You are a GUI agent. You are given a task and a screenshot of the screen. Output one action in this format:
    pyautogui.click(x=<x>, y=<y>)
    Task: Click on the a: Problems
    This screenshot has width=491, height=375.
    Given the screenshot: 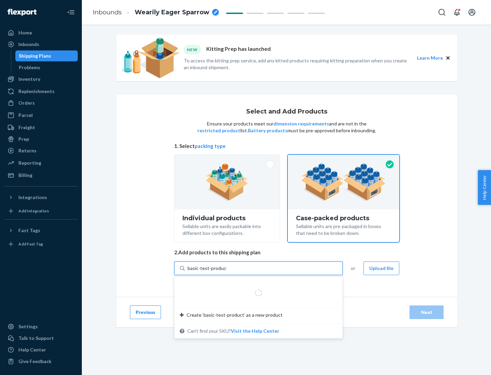 What is the action you would take?
    pyautogui.click(x=47, y=67)
    